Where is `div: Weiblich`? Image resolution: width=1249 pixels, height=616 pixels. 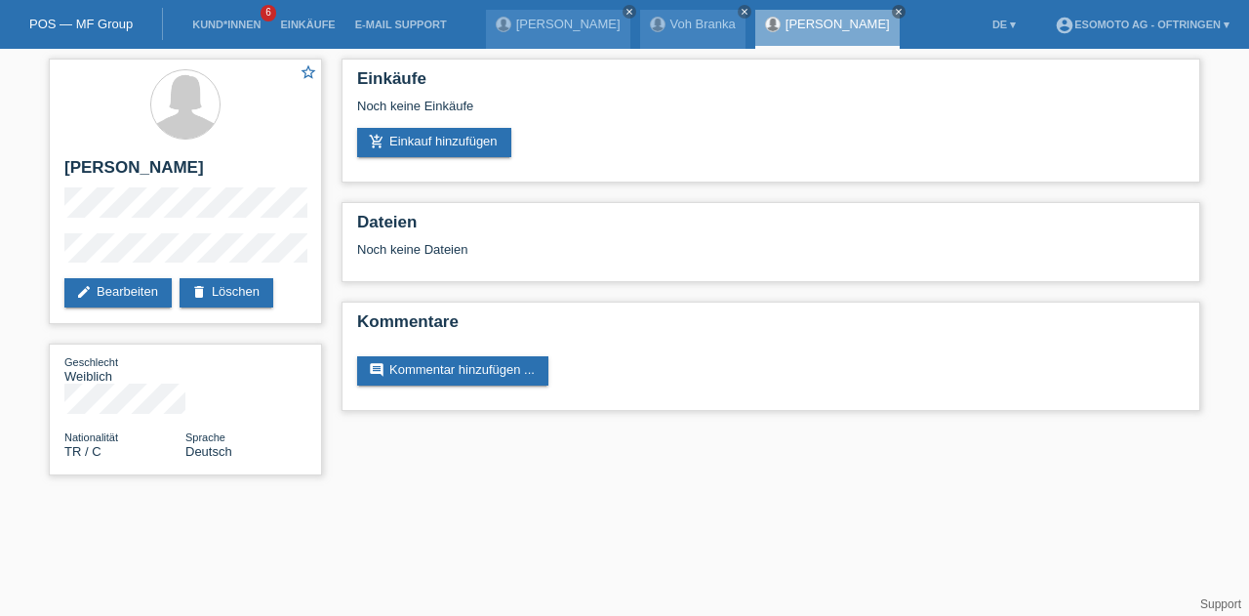
div: Weiblich is located at coordinates (125, 369).